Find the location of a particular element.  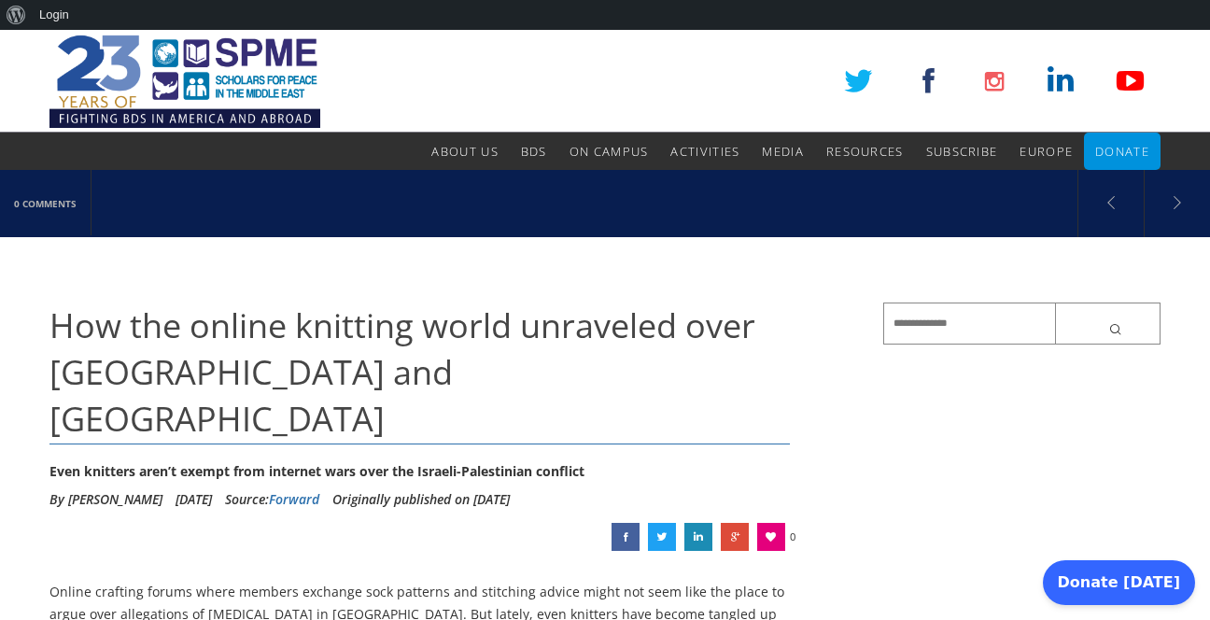

div: Even knitters aren’t exempt from internet wars over the Israeli-Palestinian conflict is located at coordinates (419, 472).